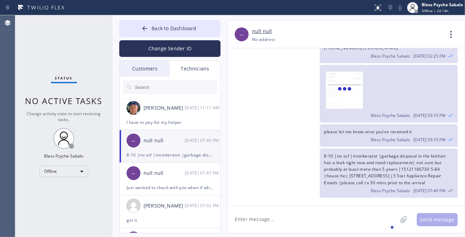 The height and width of the screenshot is (237, 465). I want to click on div: Just wanted to check with you when if when will you be back?, so click(170, 187).